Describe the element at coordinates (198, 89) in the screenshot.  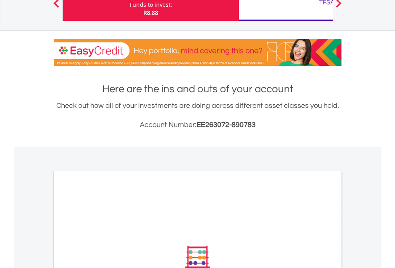
I see `h1: Here are the ins and outs of your account` at that location.